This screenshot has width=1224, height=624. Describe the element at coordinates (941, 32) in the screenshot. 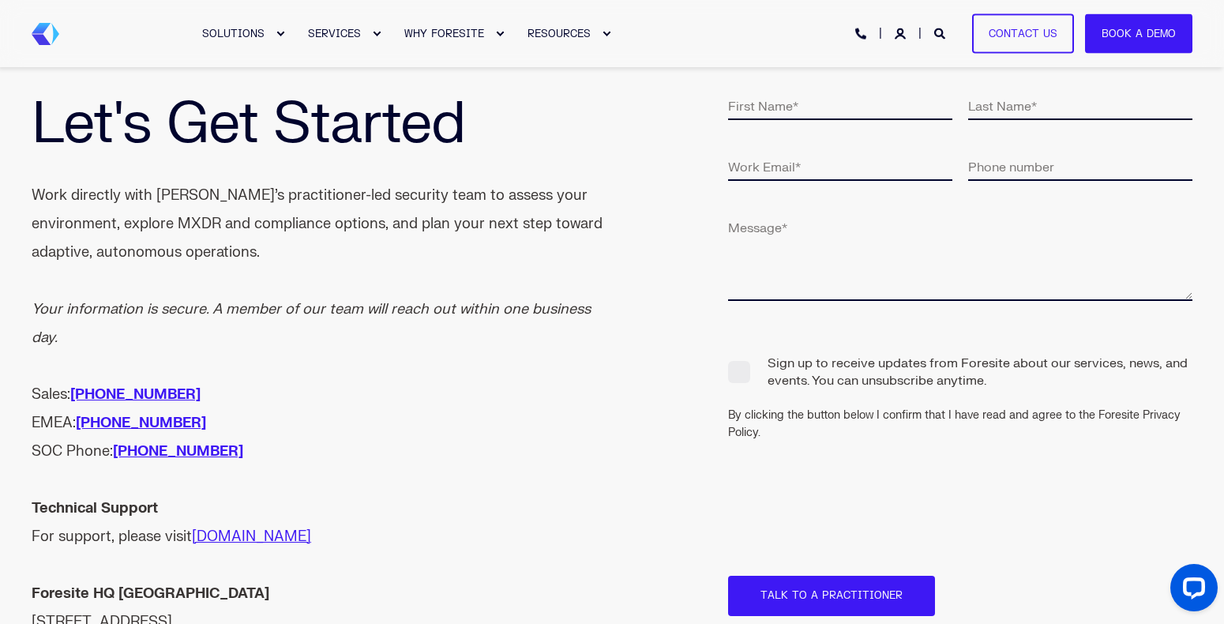

I see `a: Open Search` at that location.